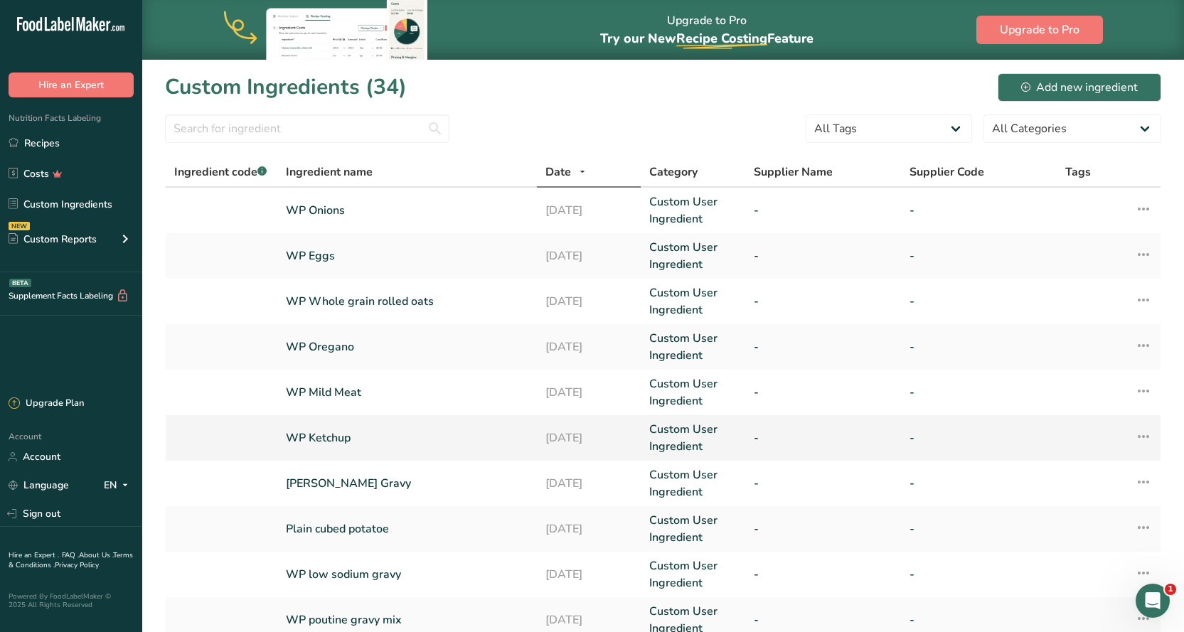 The height and width of the screenshot is (632, 1184). What do you see at coordinates (33, 555) in the screenshot?
I see `a: Hire an Expert .` at bounding box center [33, 555].